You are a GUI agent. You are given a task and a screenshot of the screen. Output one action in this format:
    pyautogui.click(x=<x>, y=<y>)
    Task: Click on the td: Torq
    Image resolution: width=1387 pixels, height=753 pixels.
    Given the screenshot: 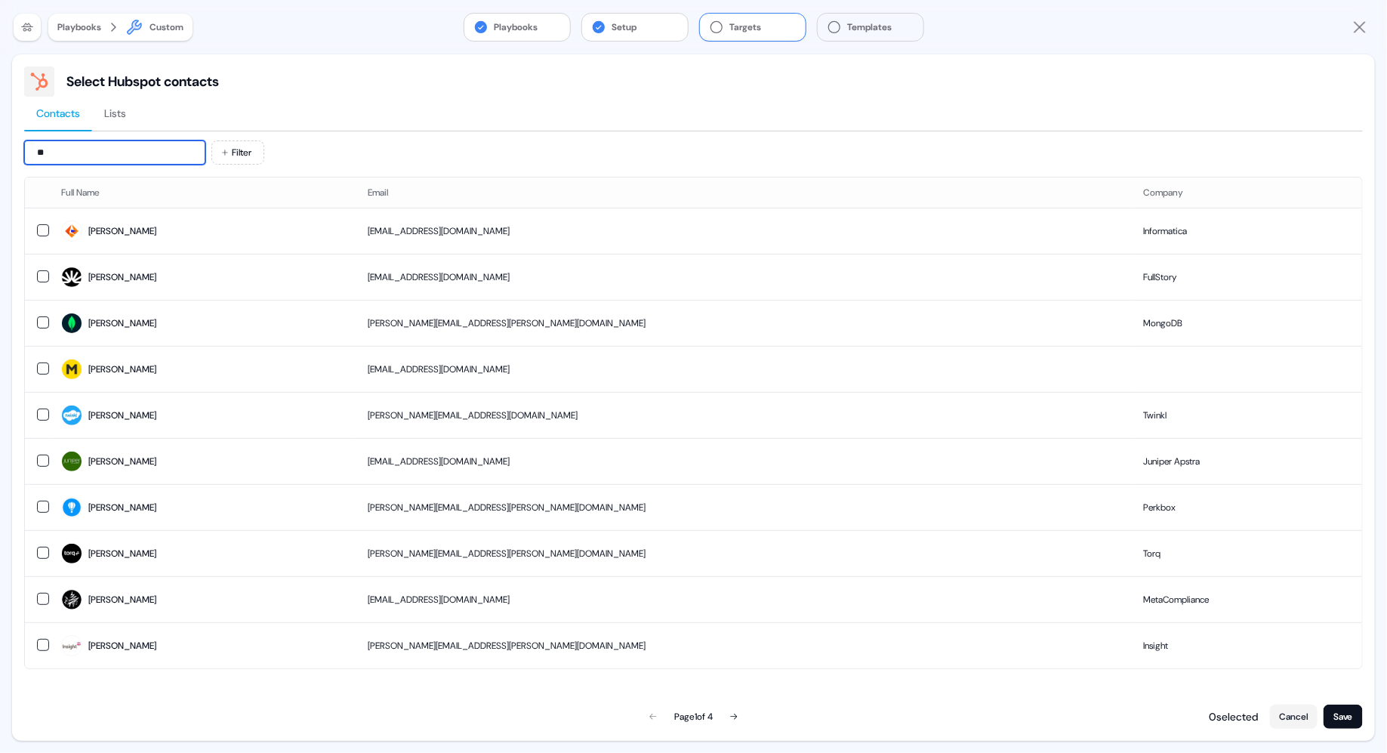 What is the action you would take?
    pyautogui.click(x=1246, y=552)
    